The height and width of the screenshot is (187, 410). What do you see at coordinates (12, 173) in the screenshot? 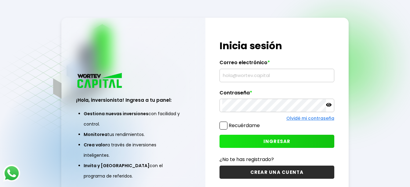
I see `img: logos_whatsapp-icon.242b2217.svg` at bounding box center [12, 173].